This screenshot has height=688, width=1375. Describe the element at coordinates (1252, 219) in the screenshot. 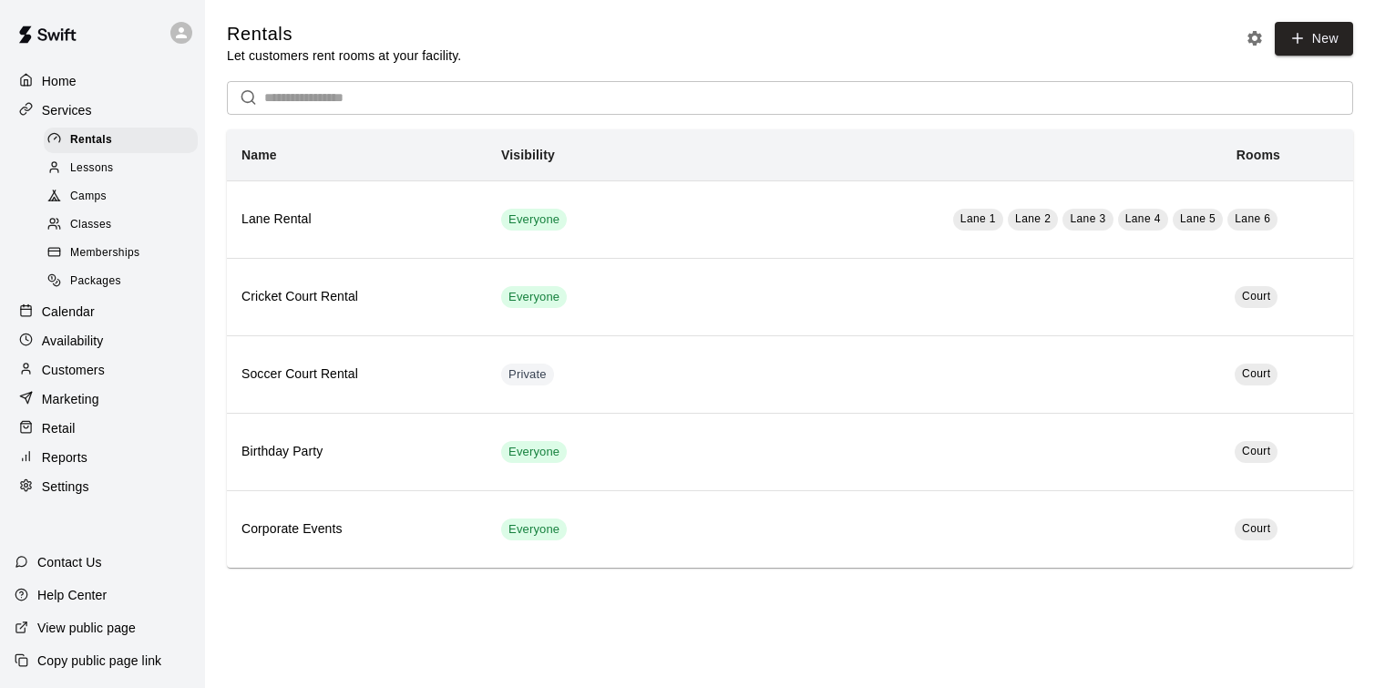

I see `span: Lane 6` at that location.